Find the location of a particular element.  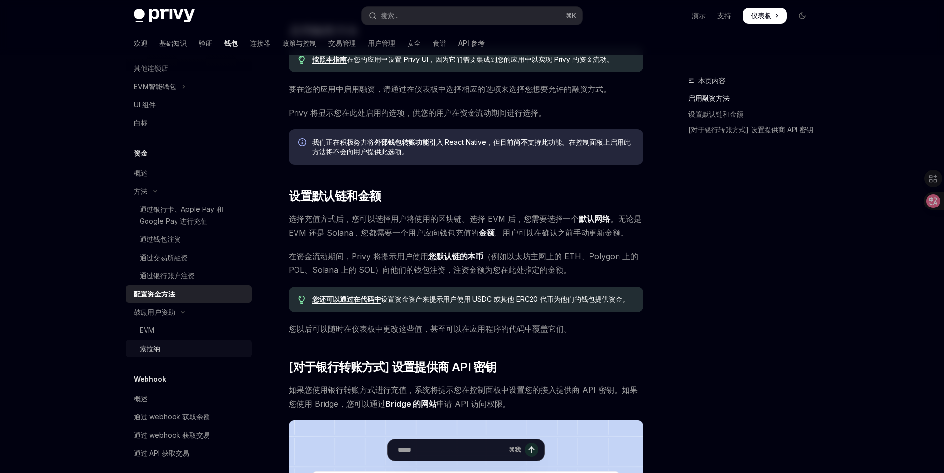

font: API 参考 is located at coordinates (471, 43).